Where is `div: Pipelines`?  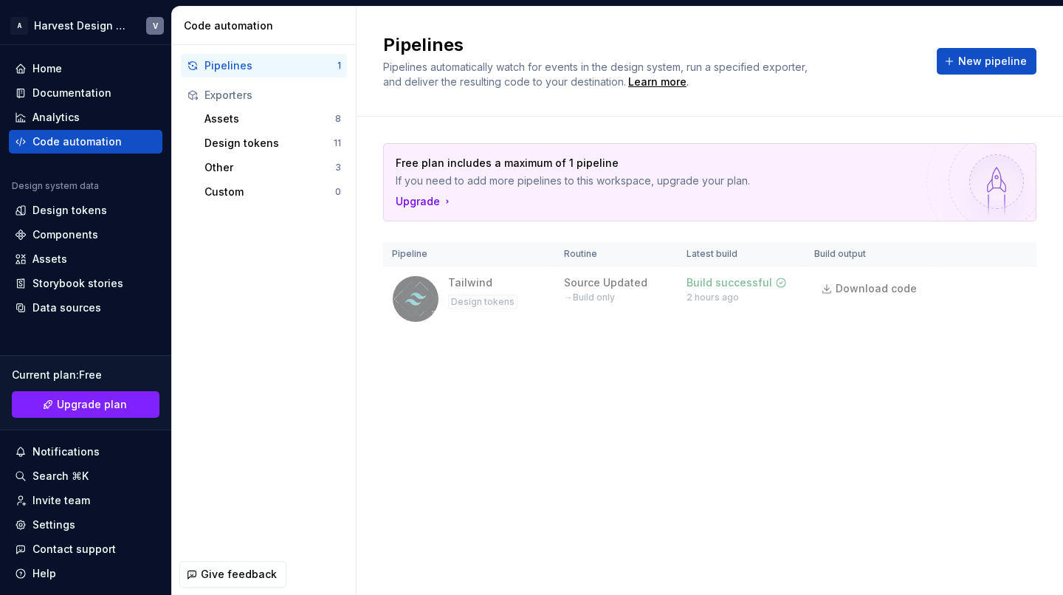
div: Pipelines is located at coordinates (271, 66).